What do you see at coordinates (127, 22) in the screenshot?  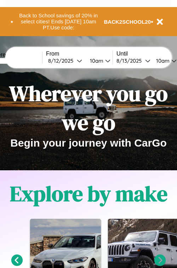 I see `b: BACK2SCHOOL20` at bounding box center [127, 22].